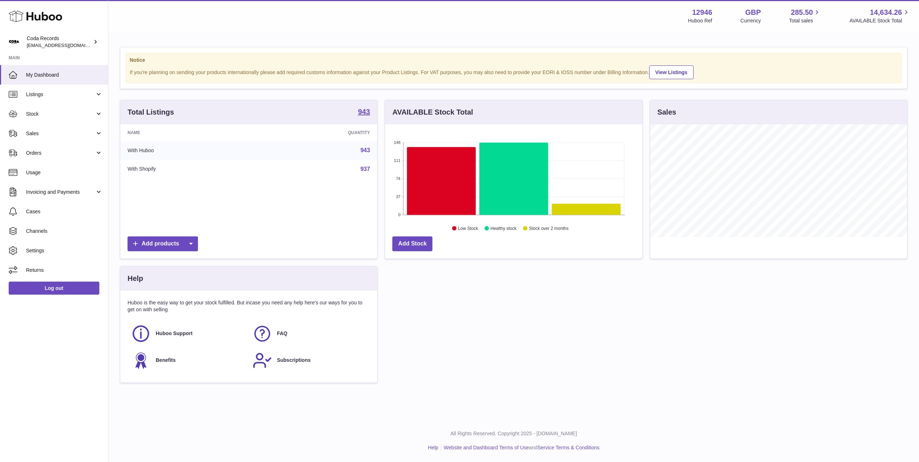  I want to click on a: 14,634.26 AVAILABLE Stock Total, so click(880, 16).